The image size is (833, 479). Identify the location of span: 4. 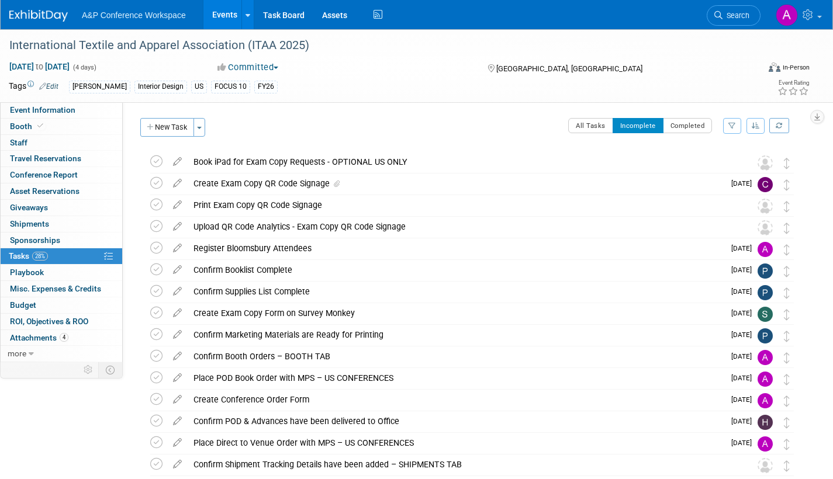
(64, 337).